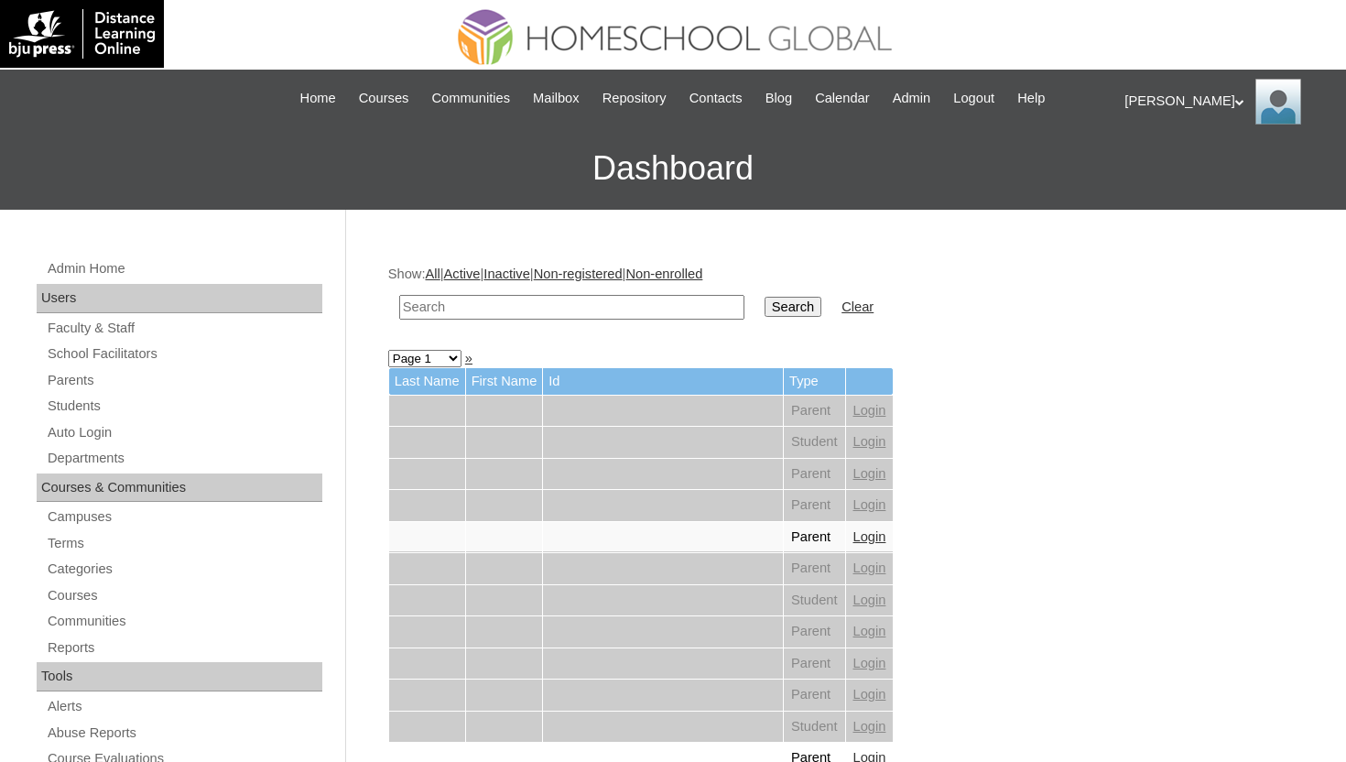 This screenshot has height=762, width=1346. Describe the element at coordinates (179, 298) in the screenshot. I see `div: Users` at that location.